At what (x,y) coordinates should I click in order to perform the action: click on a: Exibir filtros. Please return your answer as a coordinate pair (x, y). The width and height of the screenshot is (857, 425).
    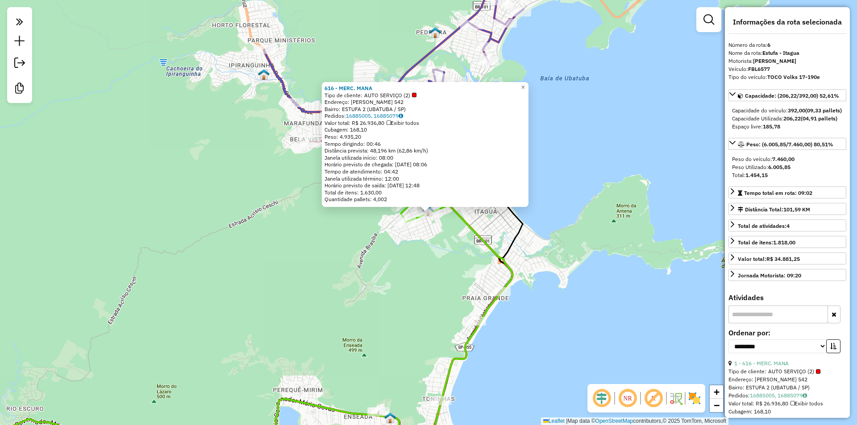
    Looking at the image, I should click on (709, 20).